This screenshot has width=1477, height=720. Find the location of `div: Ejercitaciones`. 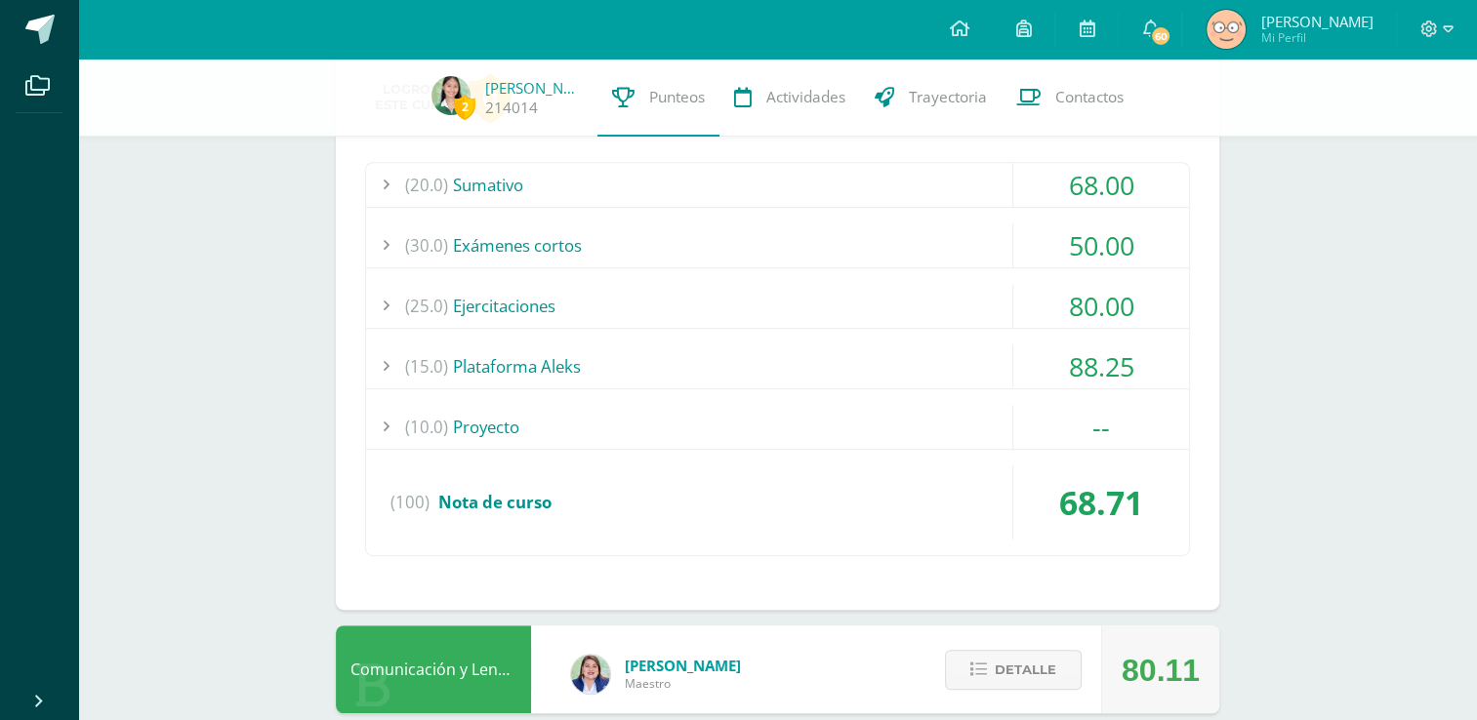

div: Ejercitaciones is located at coordinates (777, 306).